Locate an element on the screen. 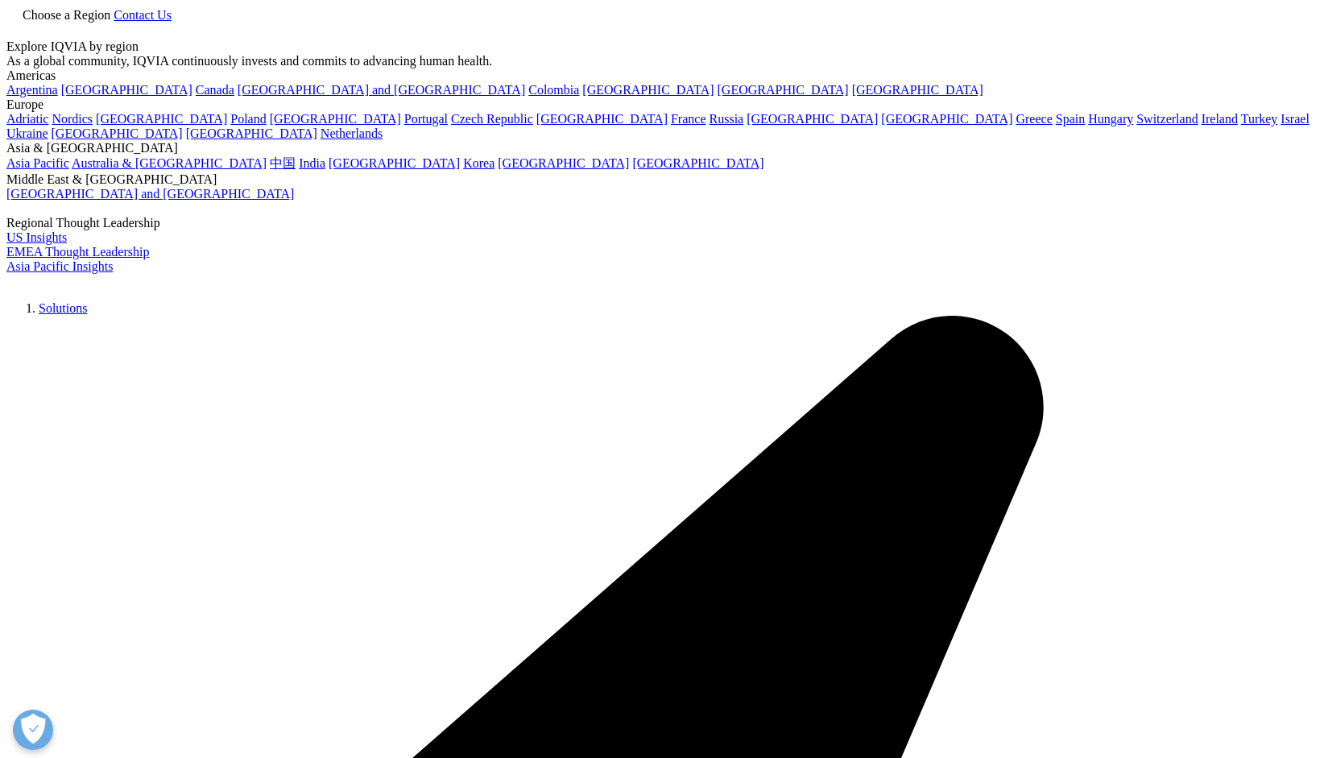 The image size is (1324, 758). a: Asia Pacific Insights is located at coordinates (60, 266).